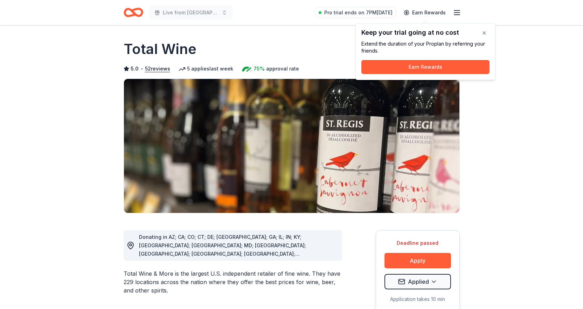 This screenshot has height=309, width=583. Describe the element at coordinates (283, 69) in the screenshot. I see `span: approval rate` at that location.